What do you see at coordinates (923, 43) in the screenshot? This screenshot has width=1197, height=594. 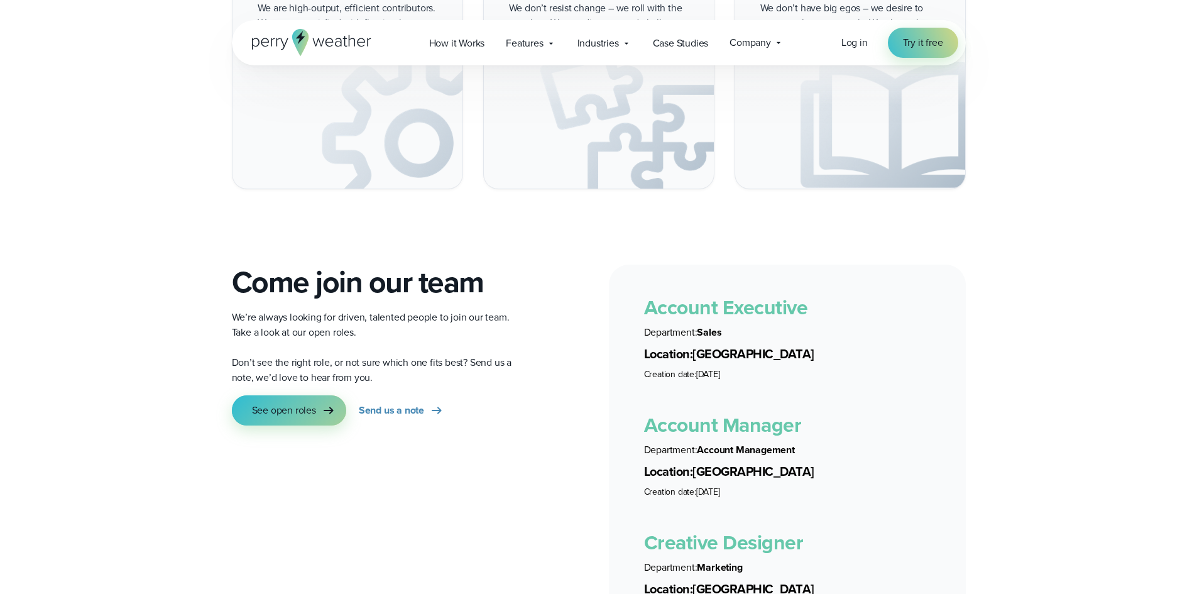 I see `a: Try it free` at bounding box center [923, 43].